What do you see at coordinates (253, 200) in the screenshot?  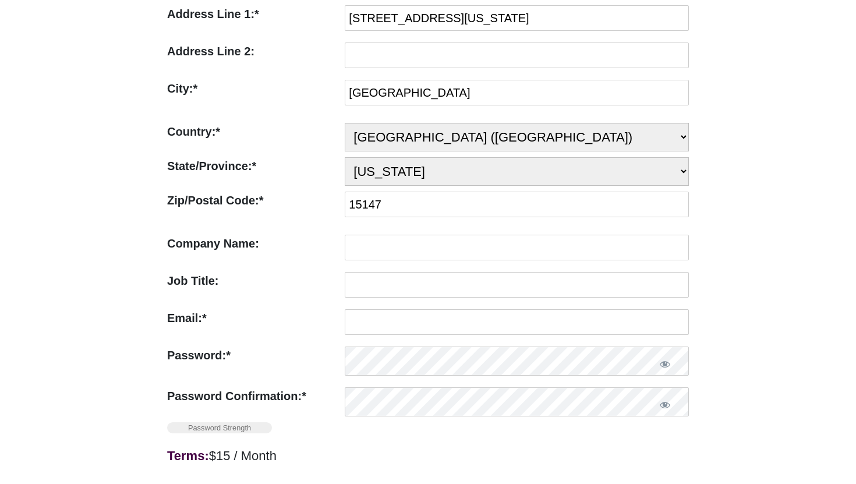 I see `label: Zip/Postal Code:*` at bounding box center [253, 200].